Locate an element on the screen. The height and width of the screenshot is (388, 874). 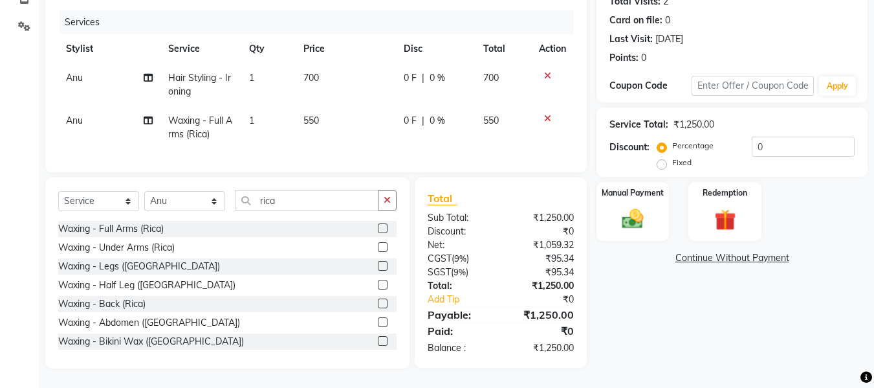
th: Stylist is located at coordinates (109, 49).